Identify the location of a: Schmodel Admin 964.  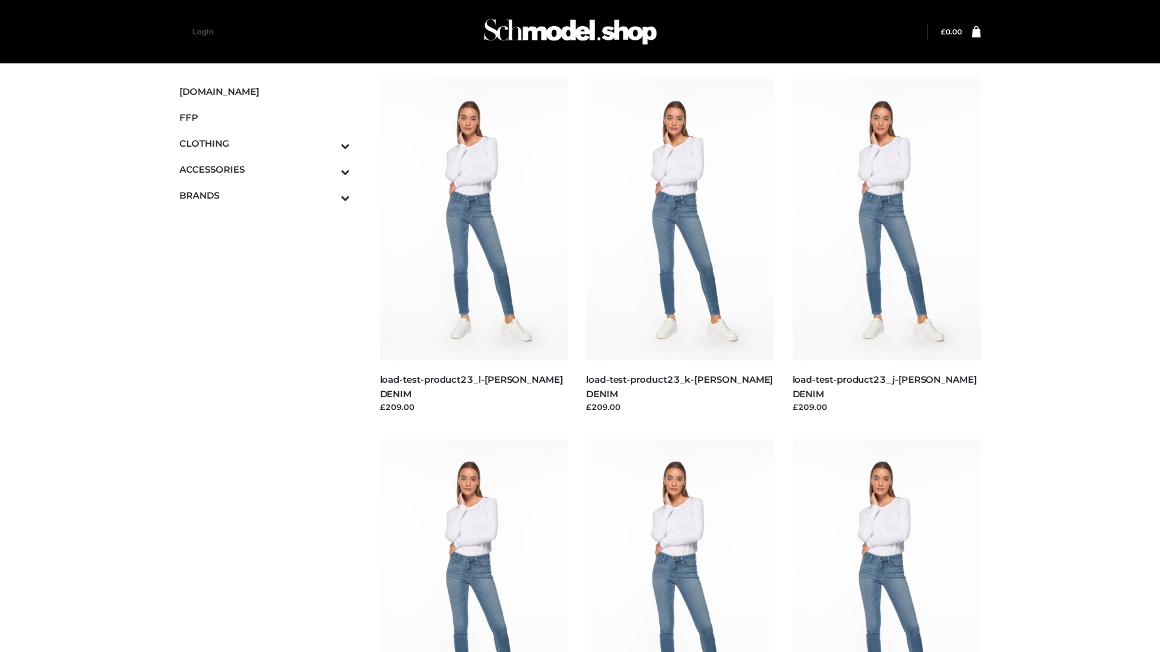
(570, 31).